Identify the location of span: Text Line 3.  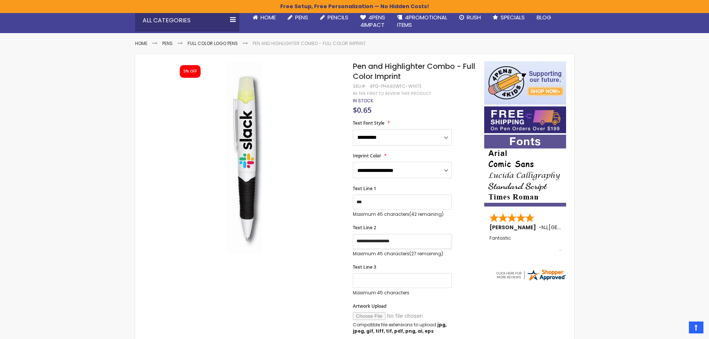
(365, 267).